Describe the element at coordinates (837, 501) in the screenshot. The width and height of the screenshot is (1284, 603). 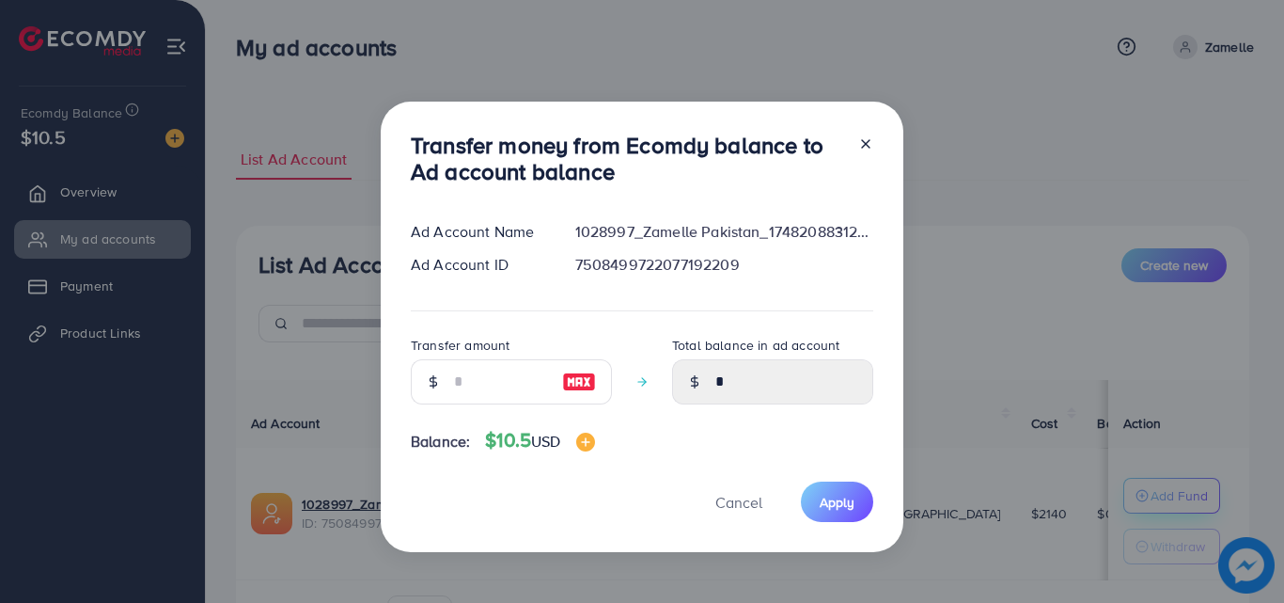
I see `button: Apply` at that location.